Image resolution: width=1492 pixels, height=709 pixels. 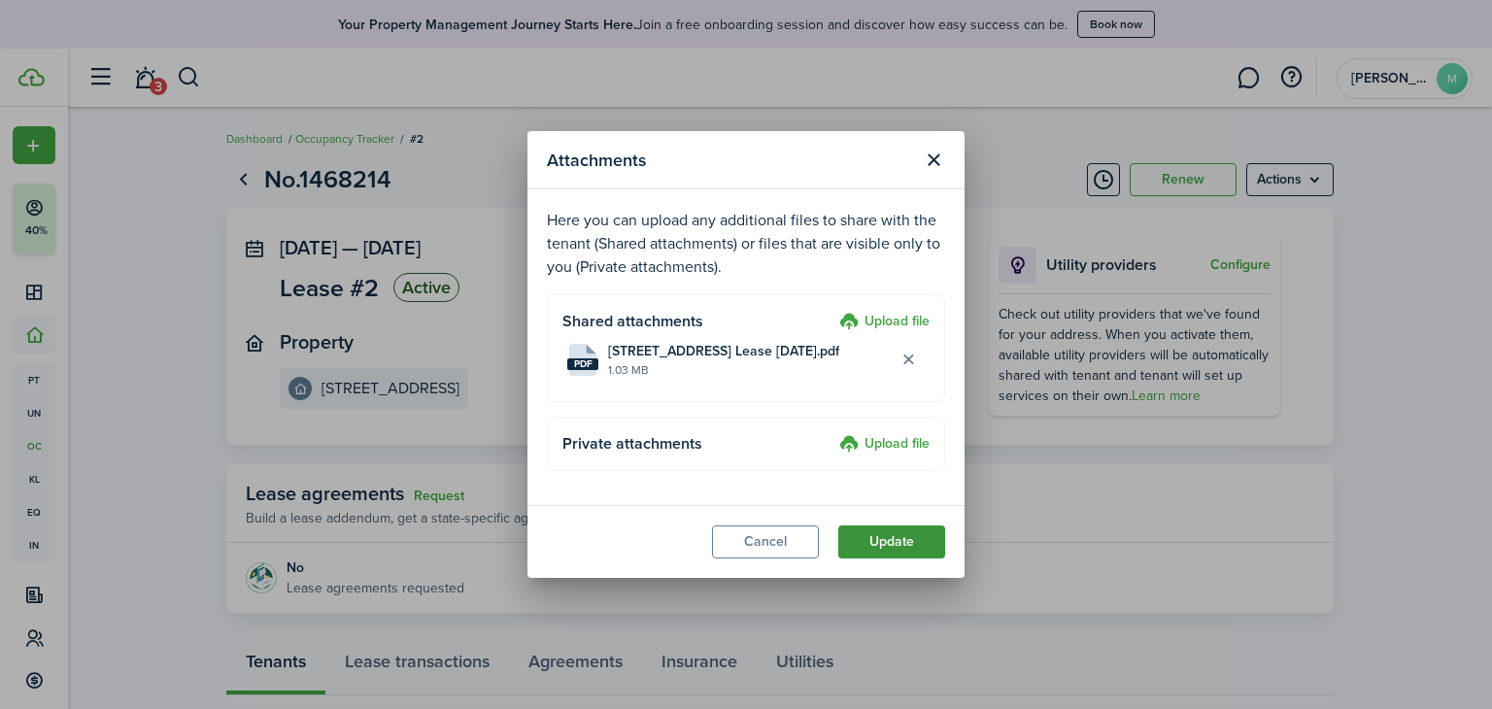 What do you see at coordinates (892, 542) in the screenshot?
I see `button: Update` at bounding box center [892, 542].